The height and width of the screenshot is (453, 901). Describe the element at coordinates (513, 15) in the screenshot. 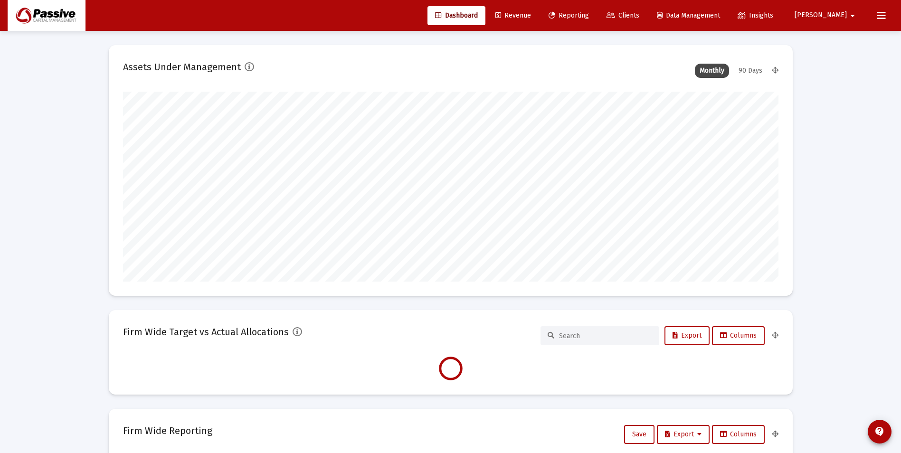

I see `span: Revenue` at that location.